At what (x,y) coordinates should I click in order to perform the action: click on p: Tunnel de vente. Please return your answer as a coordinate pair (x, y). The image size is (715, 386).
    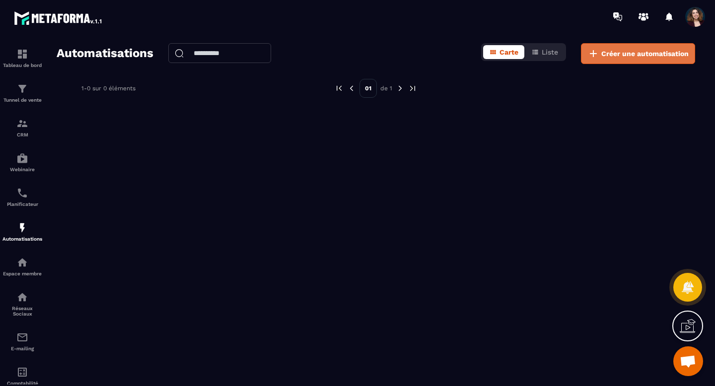
    Looking at the image, I should click on (22, 100).